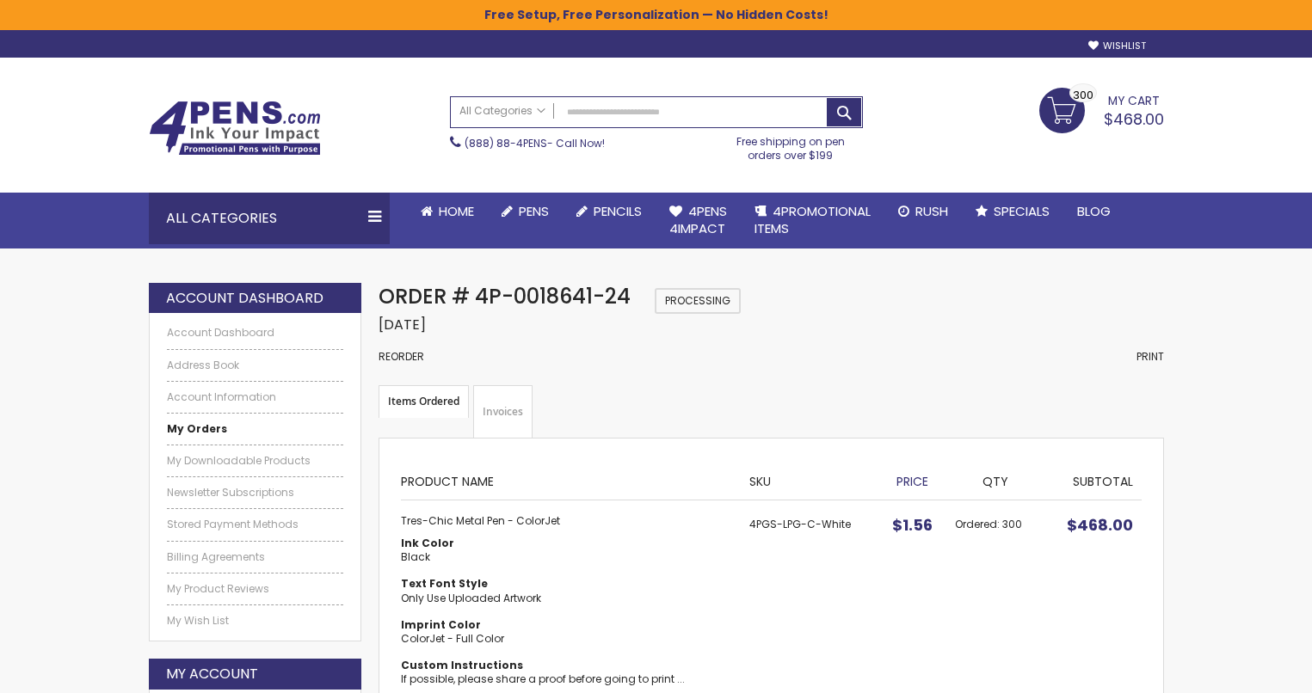 This screenshot has width=1312, height=693. Describe the element at coordinates (244, 299) in the screenshot. I see `strong: Account Dashboard` at that location.